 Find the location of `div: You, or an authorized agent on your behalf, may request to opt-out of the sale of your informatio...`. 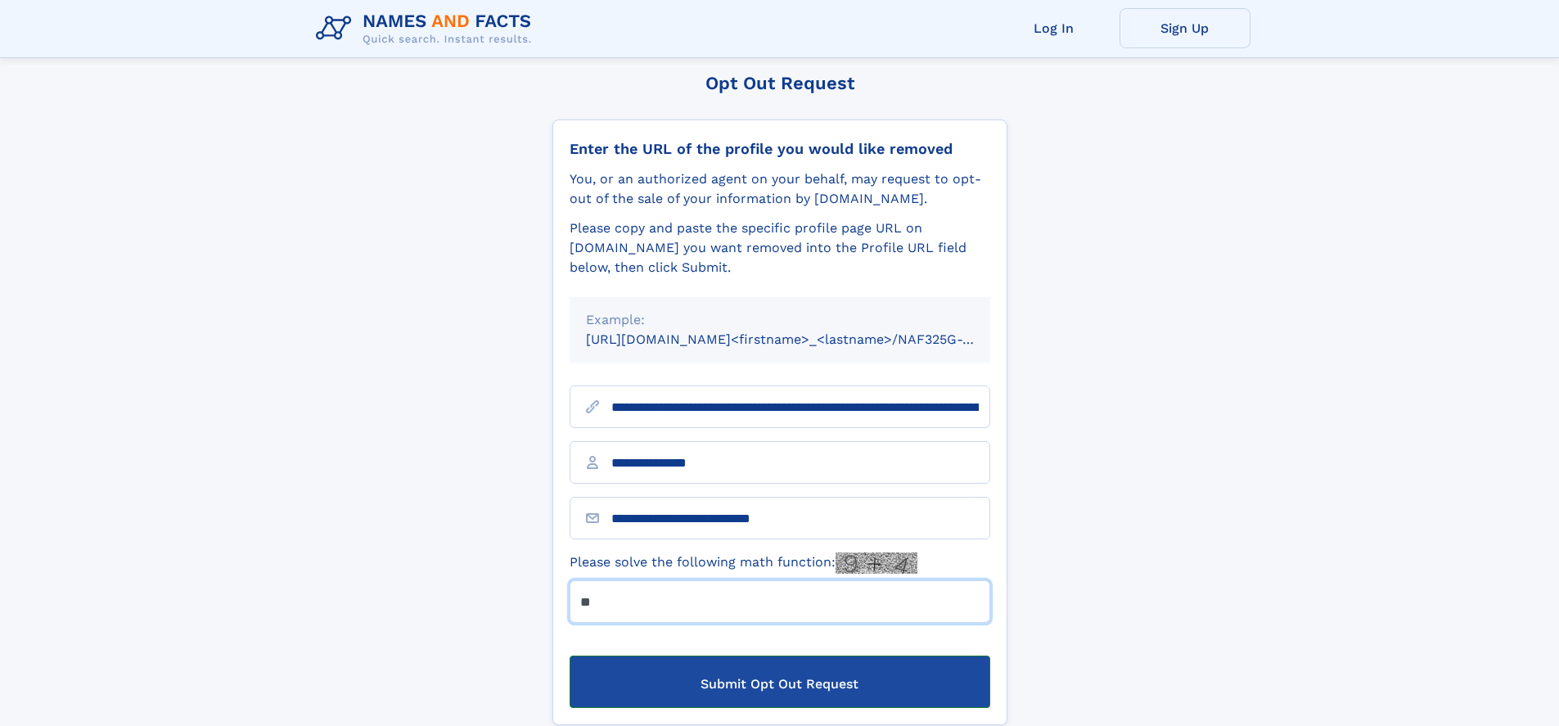

div: You, or an authorized agent on your behalf, may request to opt-out of the sale of your informatio... is located at coordinates (780, 189).